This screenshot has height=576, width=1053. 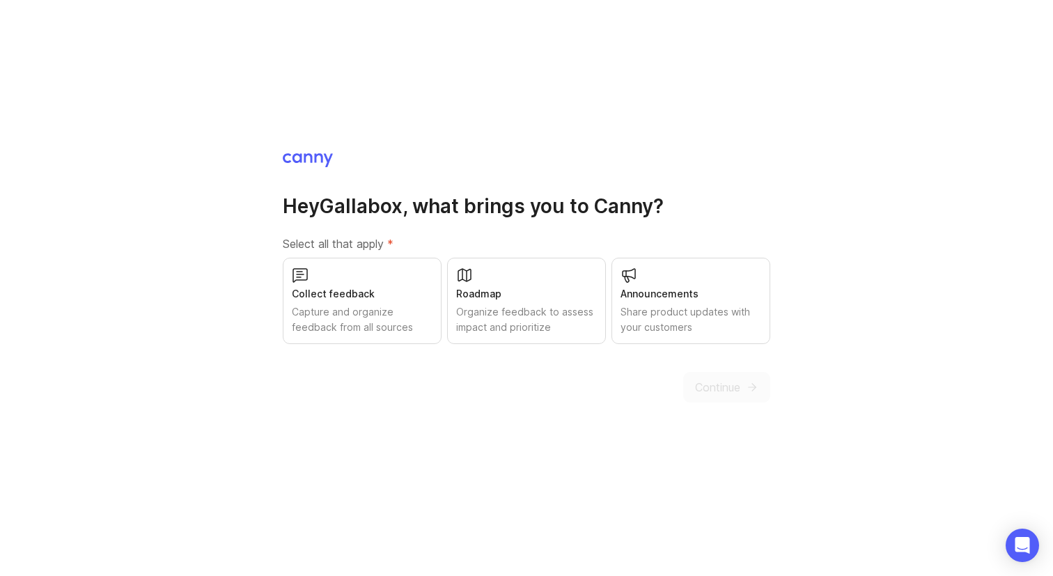 I want to click on img: Canny Home, so click(x=308, y=160).